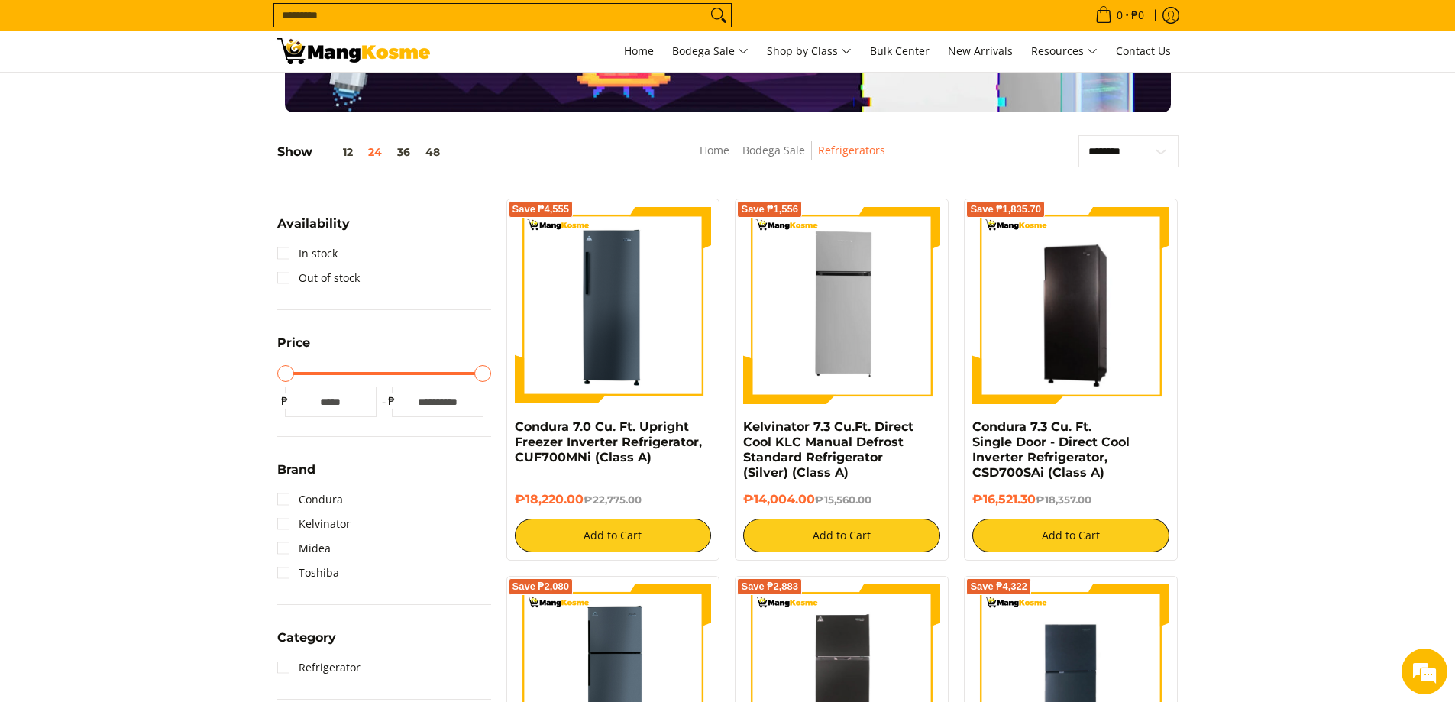 The image size is (1455, 702). Describe the element at coordinates (1137, 15) in the screenshot. I see `span: ₱0` at that location.